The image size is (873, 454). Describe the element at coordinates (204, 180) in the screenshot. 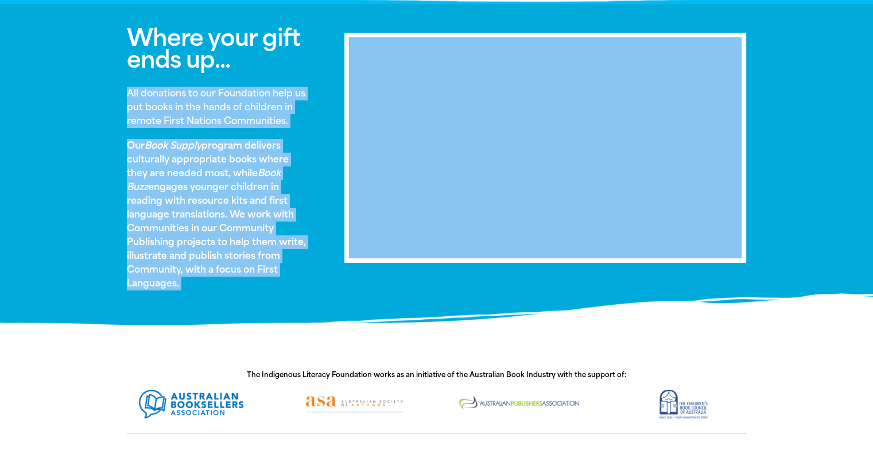

I see `em: Book Buzz` at that location.